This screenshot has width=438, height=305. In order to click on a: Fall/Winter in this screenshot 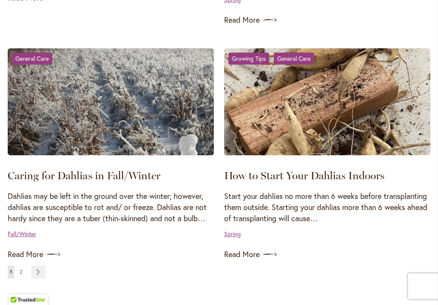, I will do `click(22, 233)`.